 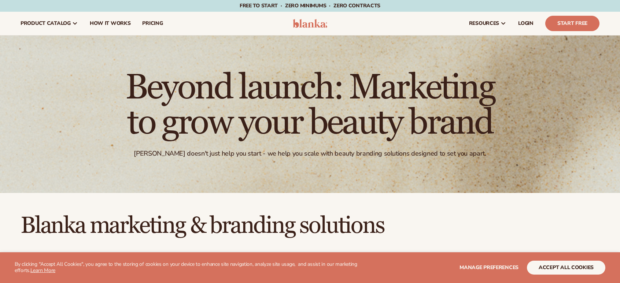 I want to click on a: How It Works, so click(x=110, y=23).